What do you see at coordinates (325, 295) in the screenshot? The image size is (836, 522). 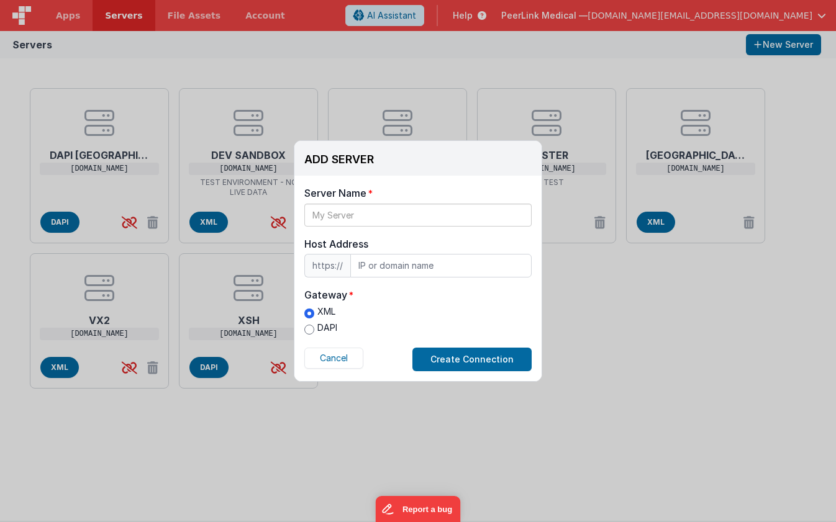 I see `div: Gateway` at bounding box center [325, 295].